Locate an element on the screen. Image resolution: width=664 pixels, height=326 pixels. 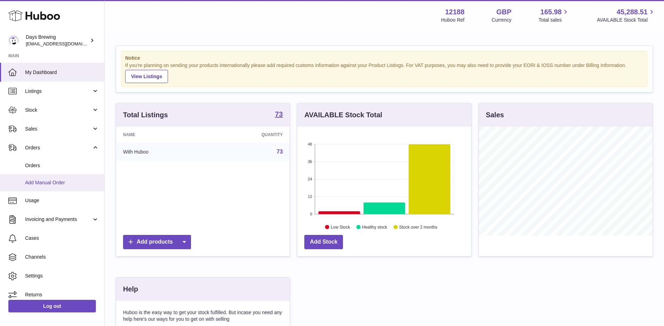
h3: Sales is located at coordinates (495, 115).